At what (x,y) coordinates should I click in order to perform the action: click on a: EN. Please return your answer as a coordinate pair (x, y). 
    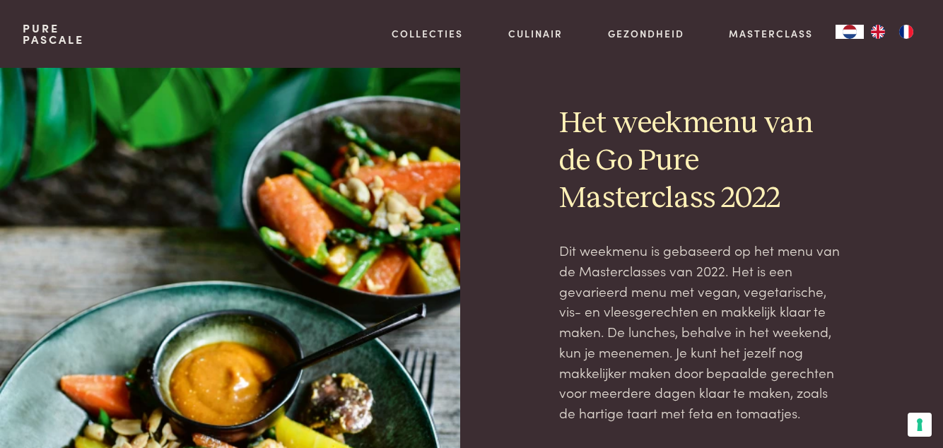
    Looking at the image, I should click on (878, 32).